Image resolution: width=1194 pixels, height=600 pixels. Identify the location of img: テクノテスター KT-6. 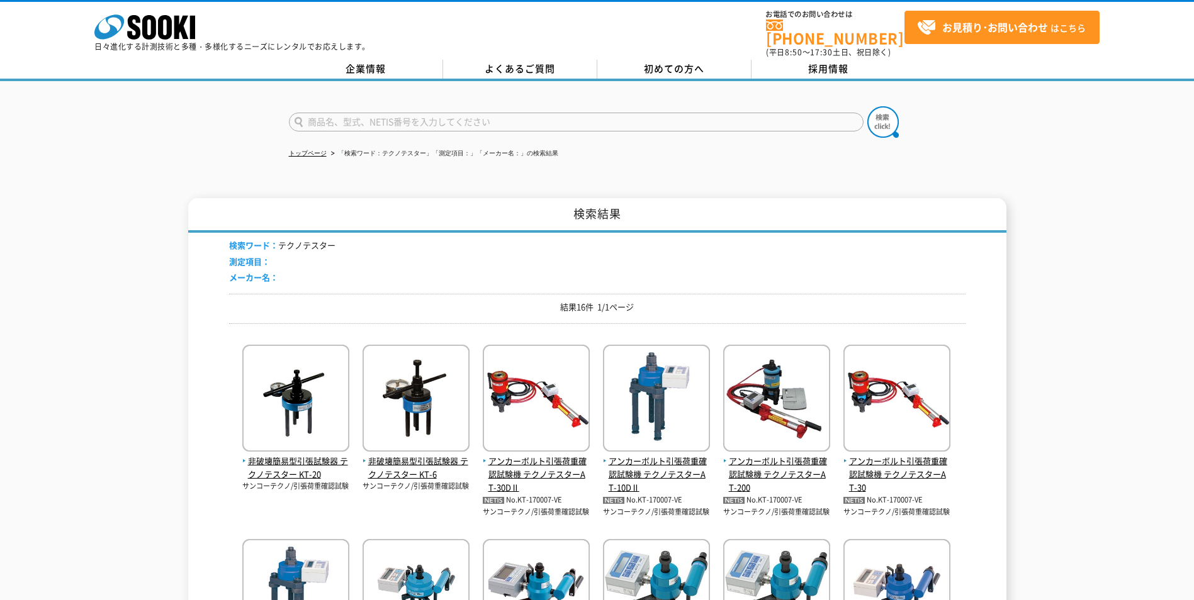
(416, 400).